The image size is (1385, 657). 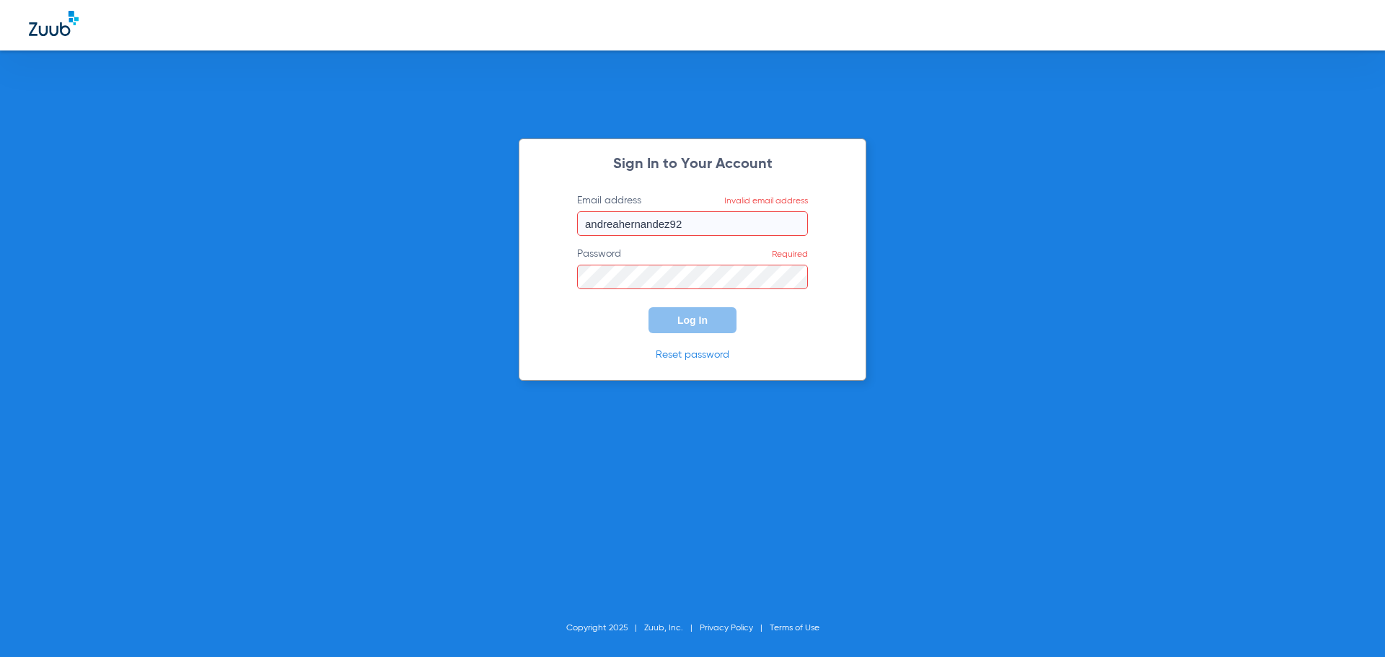 What do you see at coordinates (693, 214) in the screenshot?
I see `label: Email address` at bounding box center [693, 214].